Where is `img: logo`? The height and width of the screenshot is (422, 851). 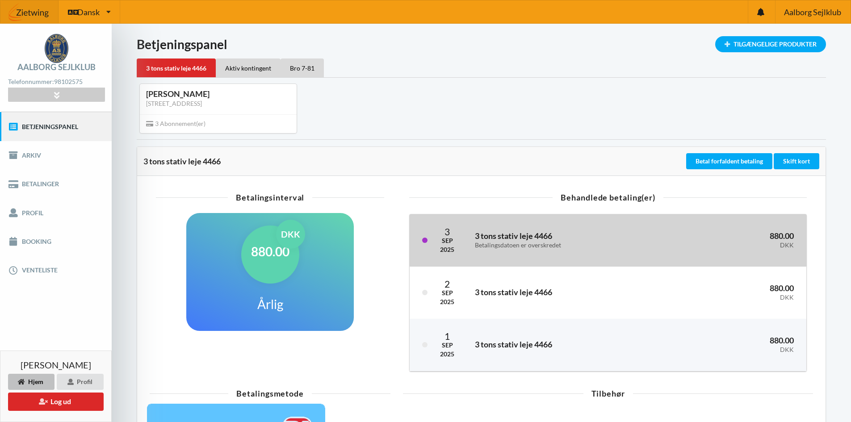
img: logo is located at coordinates (56, 48).